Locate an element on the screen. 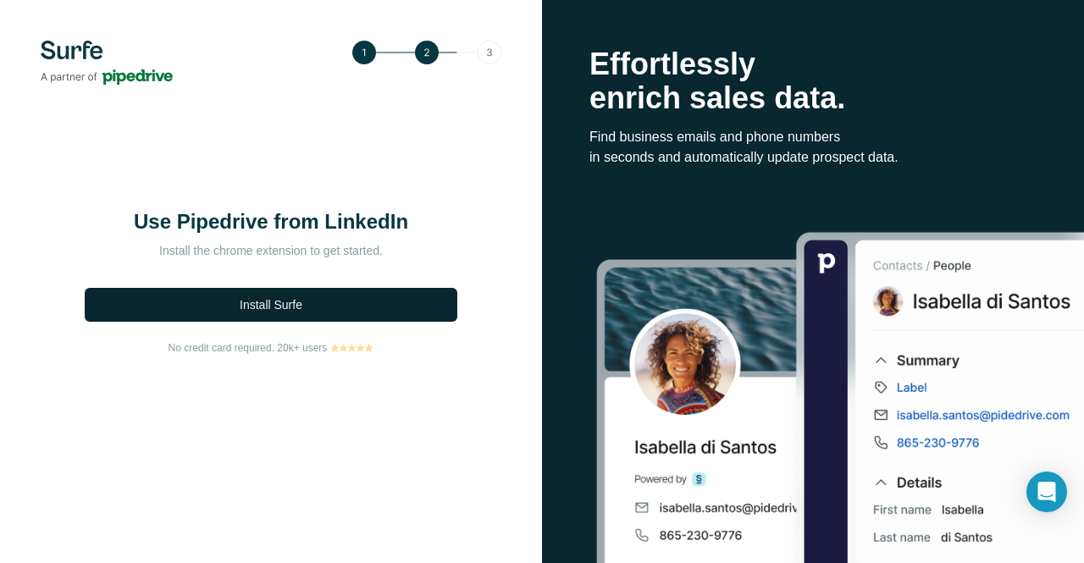 The height and width of the screenshot is (563, 1084). p: in seconds and automatically update prospect data. is located at coordinates (813, 157).